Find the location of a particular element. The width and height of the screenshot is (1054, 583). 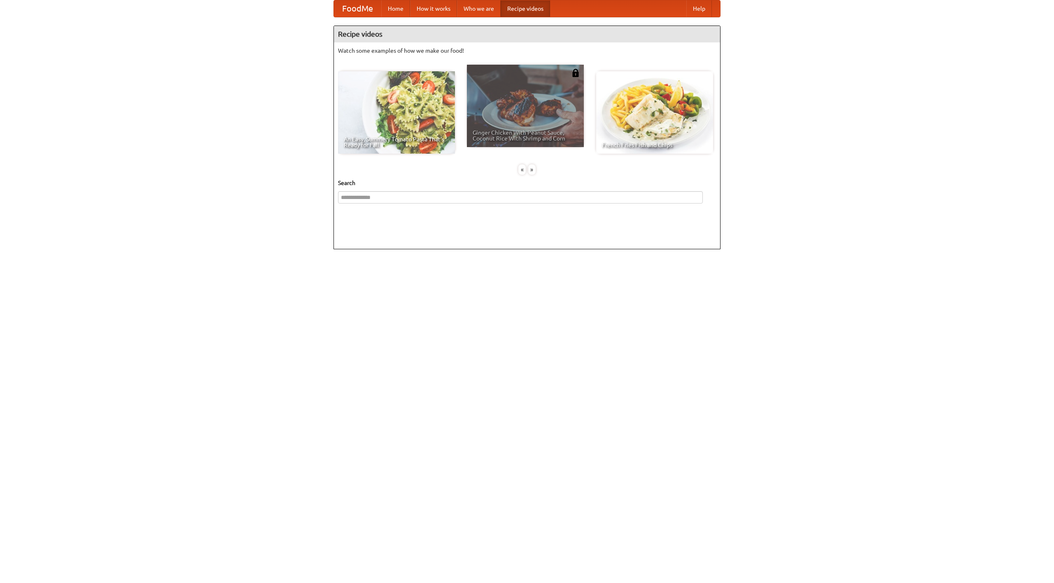

a: French Fries Fish and Chips is located at coordinates (655, 112).